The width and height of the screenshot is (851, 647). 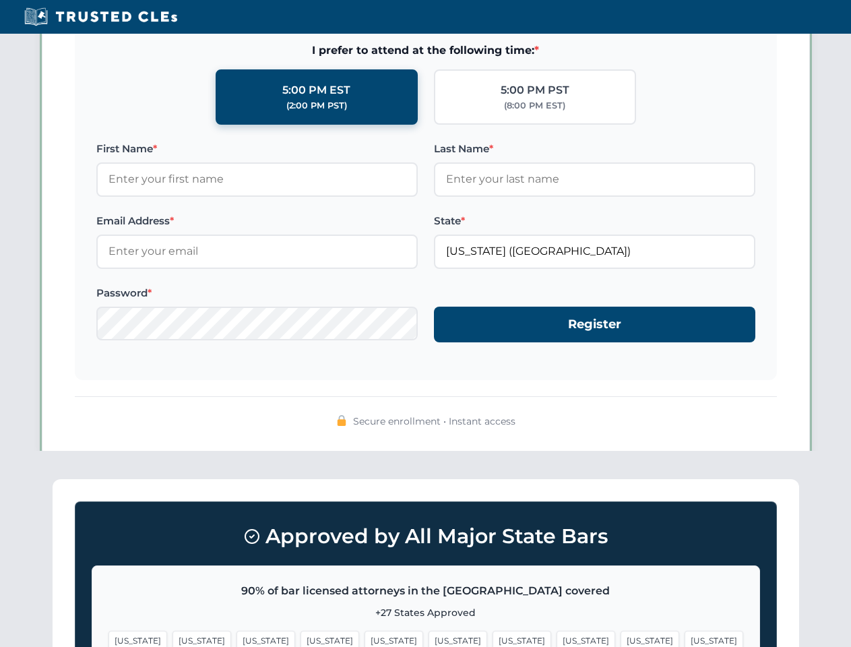 I want to click on div: (2:00 PM PST), so click(x=317, y=106).